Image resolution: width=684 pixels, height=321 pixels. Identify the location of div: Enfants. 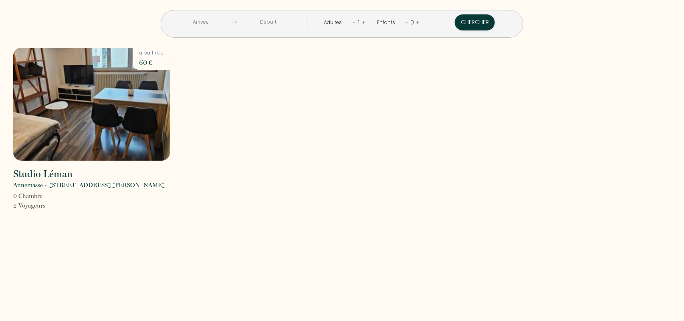
(388, 22).